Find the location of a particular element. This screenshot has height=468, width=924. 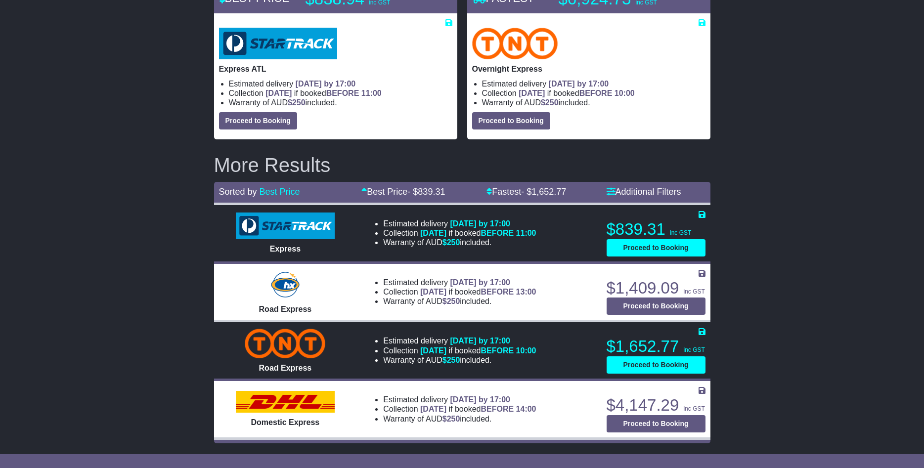

img: DHL: Domestic Express is located at coordinates (285, 402).